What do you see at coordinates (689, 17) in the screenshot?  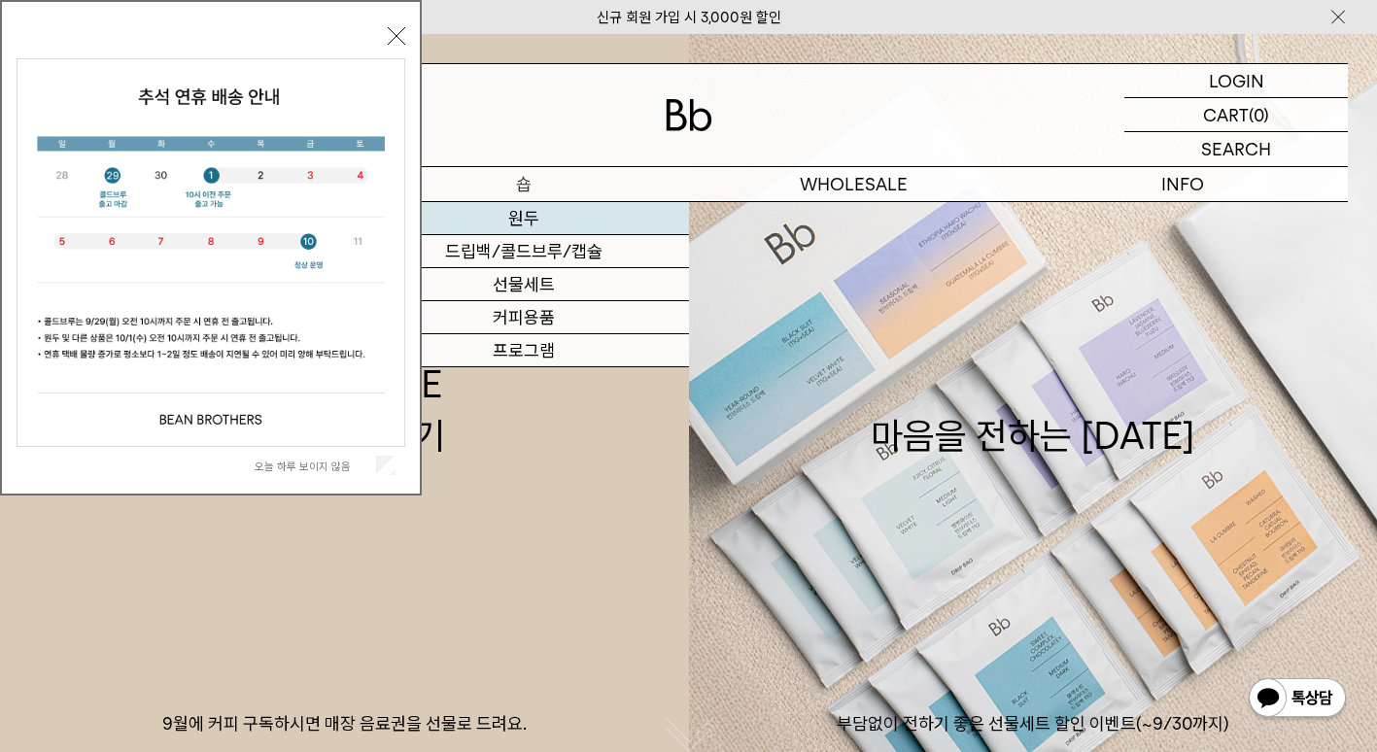 I see `a: 신규 회원 가입 시 3,000원 할인` at bounding box center [689, 17].